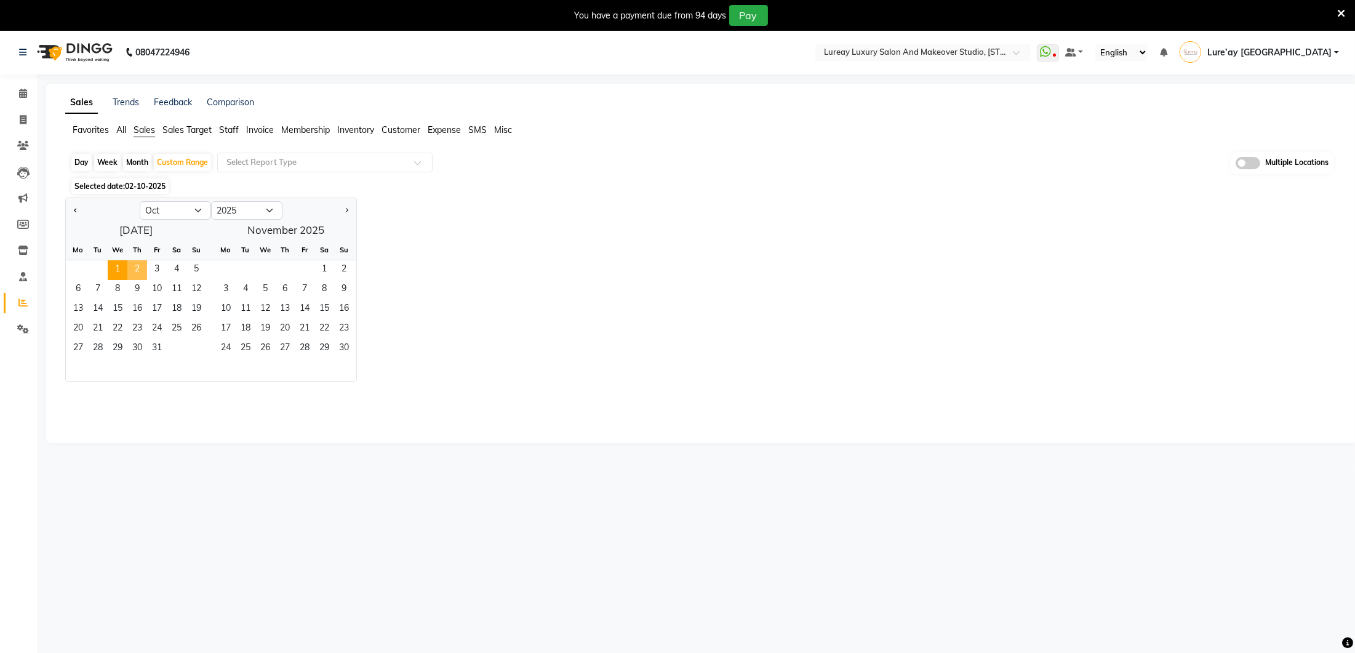  What do you see at coordinates (324, 349) in the screenshot?
I see `span: 29` at bounding box center [324, 349].